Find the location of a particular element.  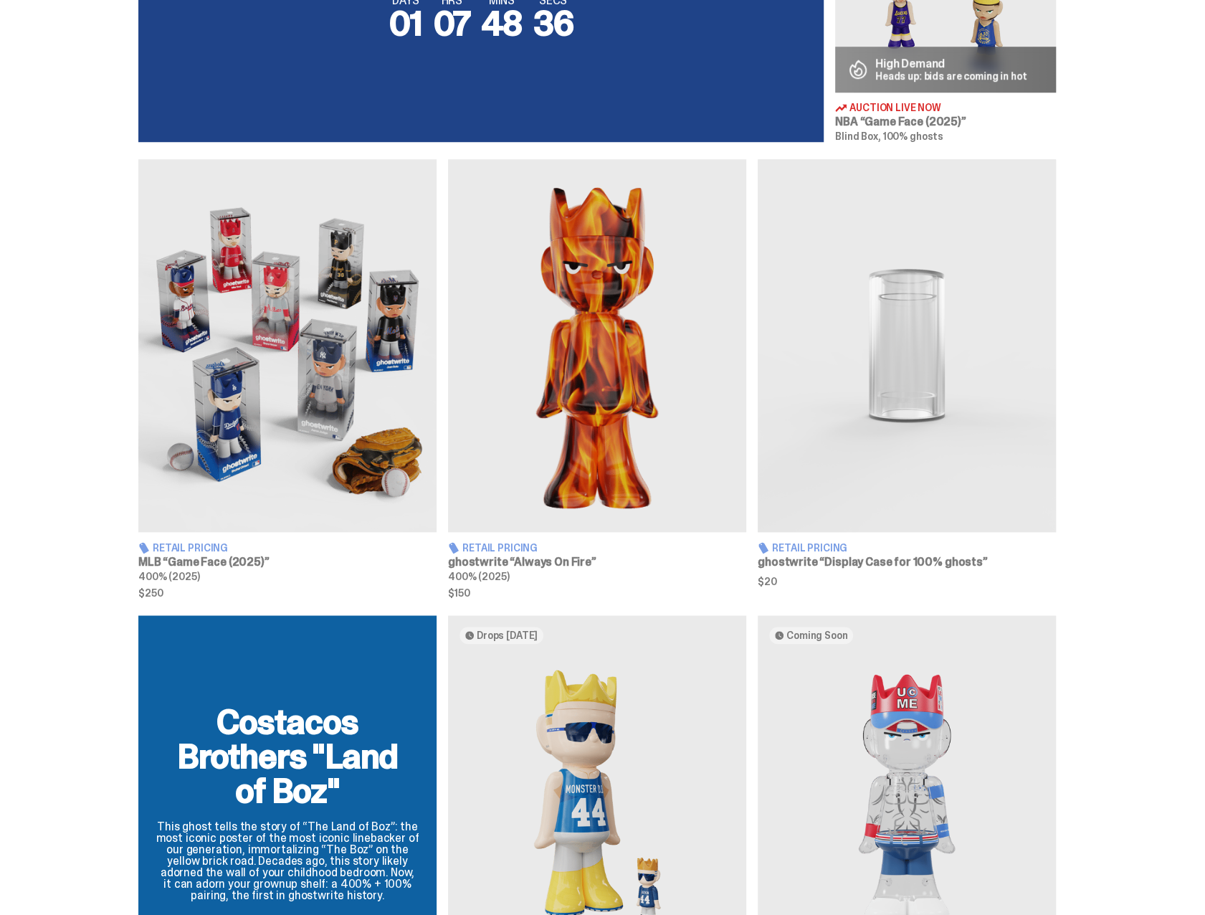

h3: ghostwrite “Always On Fire” is located at coordinates (597, 562).